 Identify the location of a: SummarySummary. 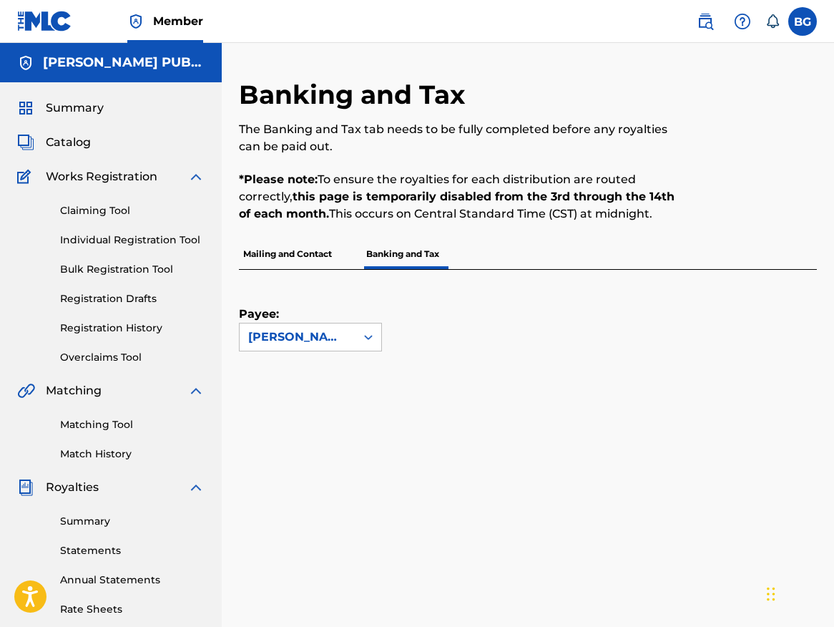
(60, 108).